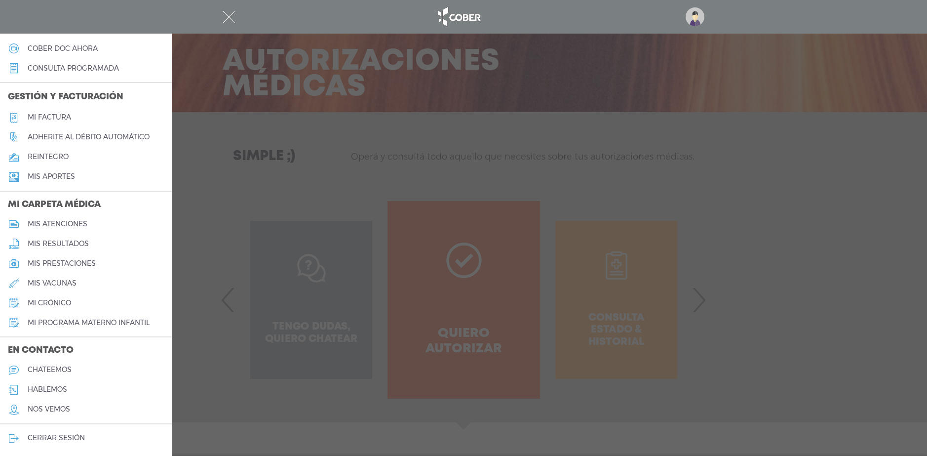  I want to click on img: logo_cober_home-white.png, so click(458, 17).